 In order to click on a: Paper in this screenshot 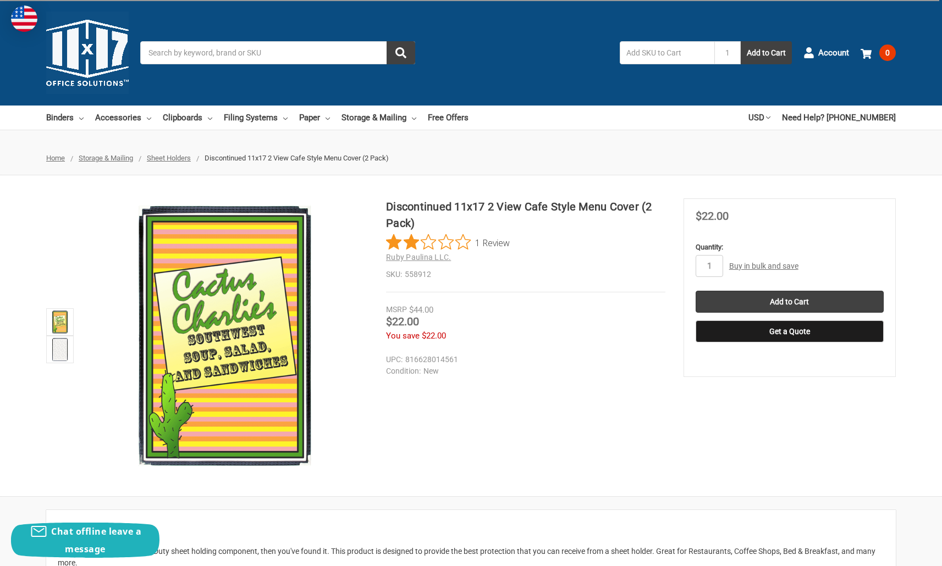, I will do `click(314, 118)`.